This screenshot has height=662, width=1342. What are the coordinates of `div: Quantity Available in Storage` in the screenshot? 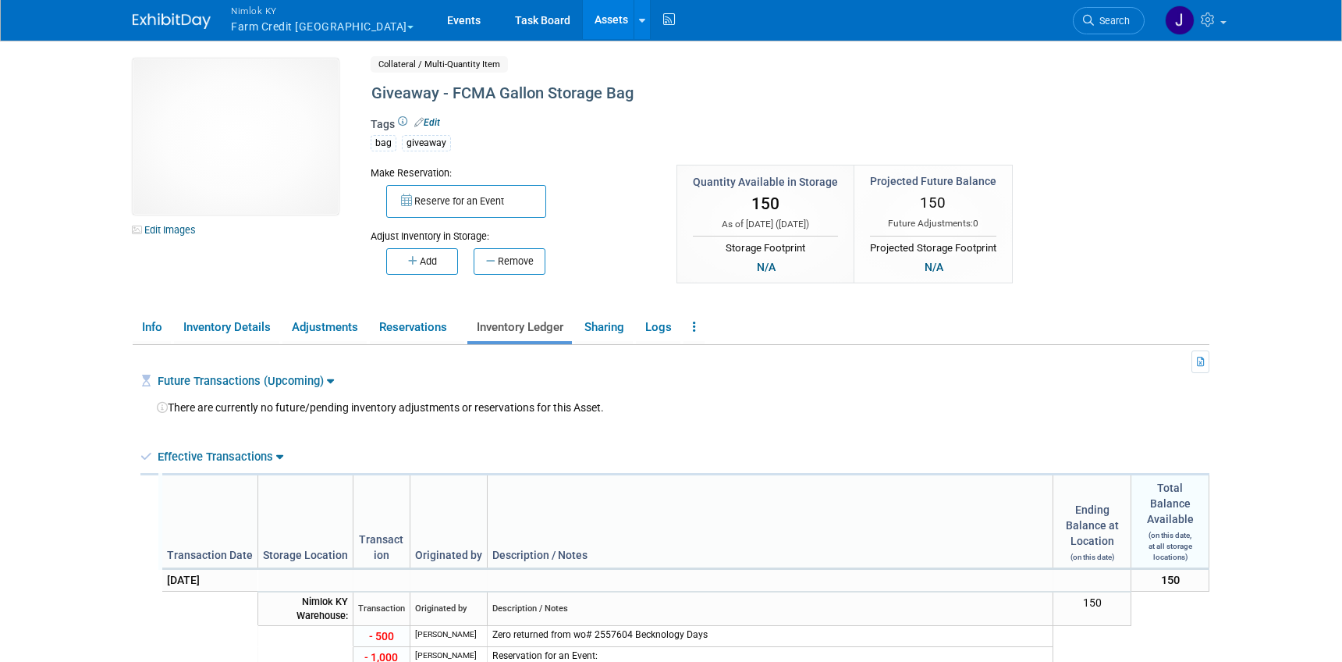 It's located at (765, 182).